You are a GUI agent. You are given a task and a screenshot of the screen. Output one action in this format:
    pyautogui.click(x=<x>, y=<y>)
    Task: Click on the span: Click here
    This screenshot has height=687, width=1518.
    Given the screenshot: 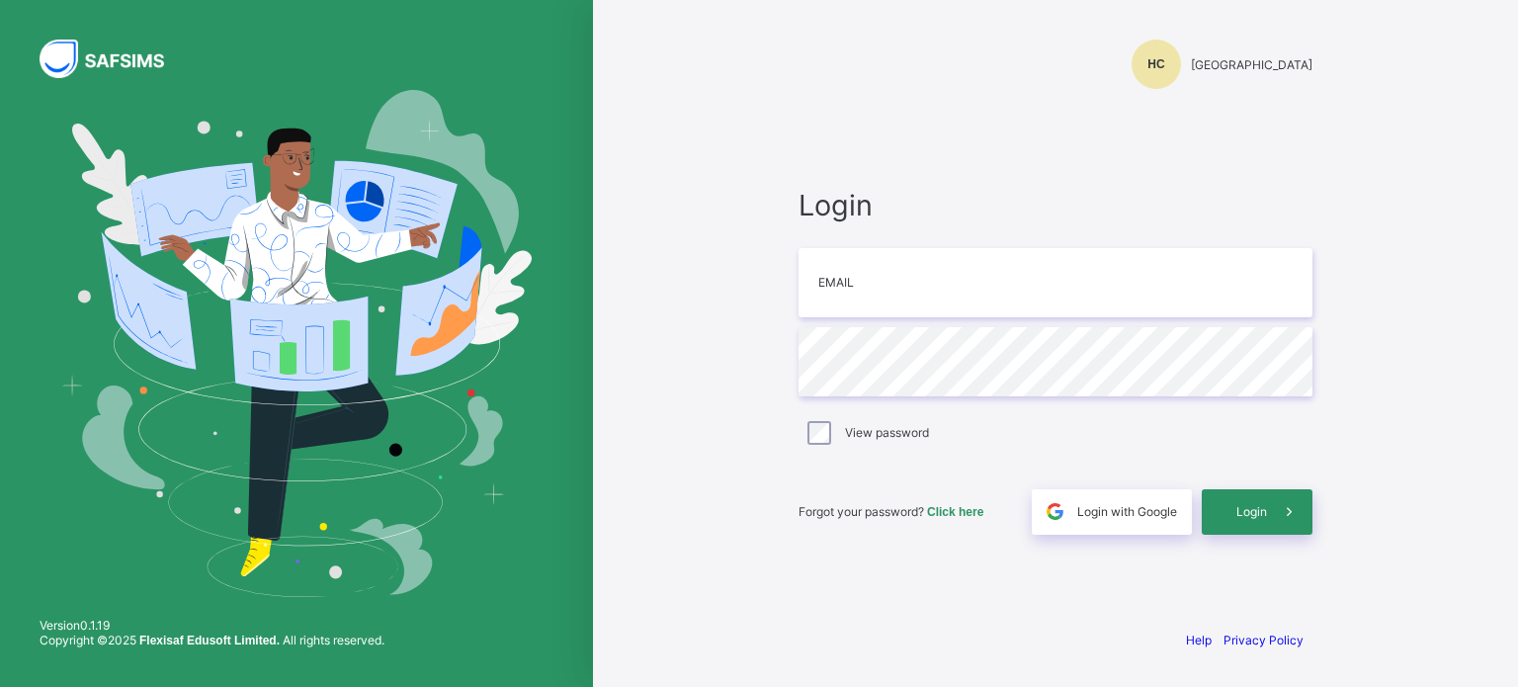 What is the action you would take?
    pyautogui.click(x=955, y=512)
    